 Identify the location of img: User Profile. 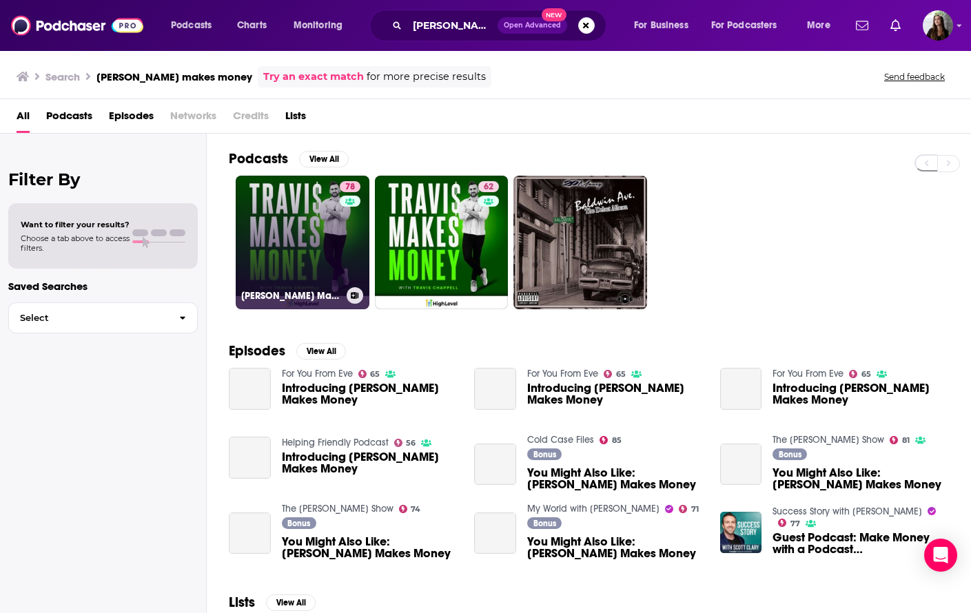
(938, 26).